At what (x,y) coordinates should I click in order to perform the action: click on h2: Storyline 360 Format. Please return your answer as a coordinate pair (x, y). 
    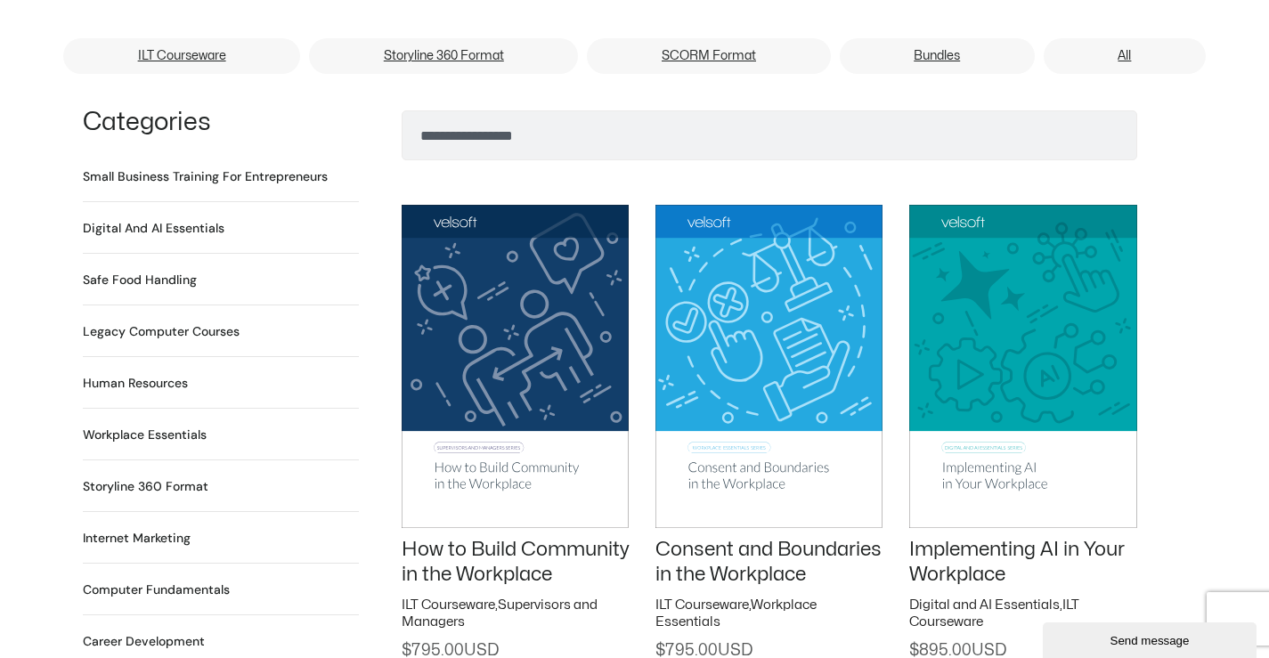
    Looking at the image, I should click on (145, 486).